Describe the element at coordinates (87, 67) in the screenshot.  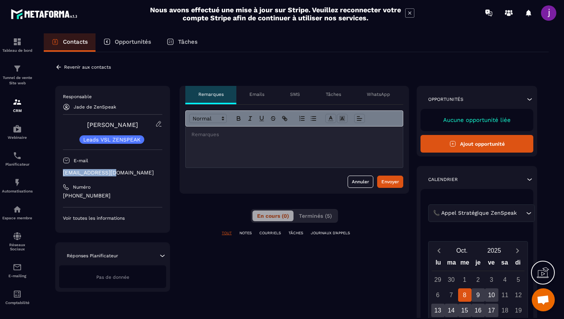
I see `p: Revenir aux contacts` at that location.